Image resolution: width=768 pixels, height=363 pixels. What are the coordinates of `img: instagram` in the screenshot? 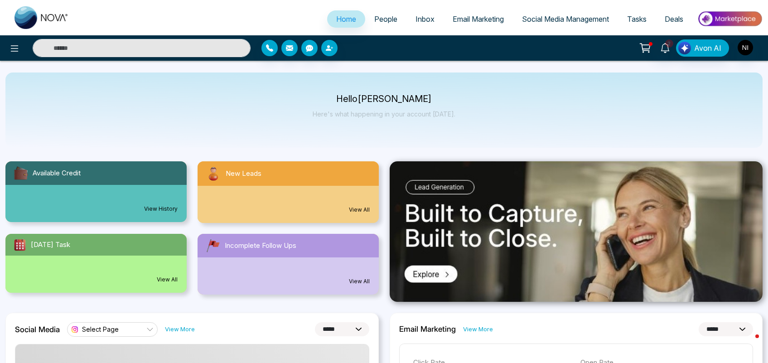 It's located at (75, 329).